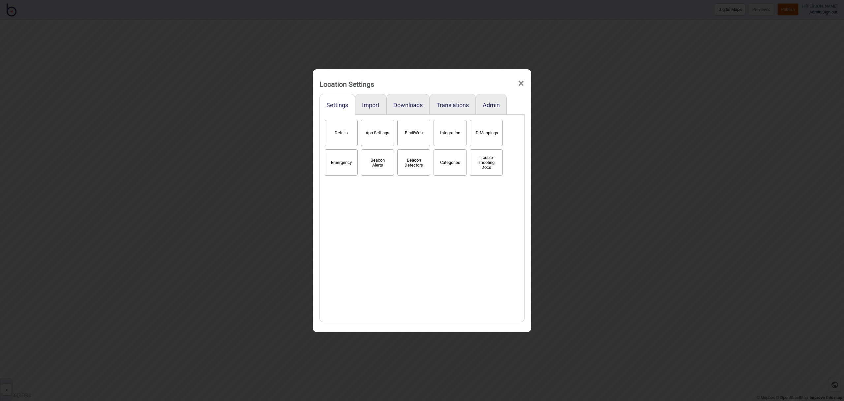 This screenshot has width=844, height=401. What do you see at coordinates (337, 105) in the screenshot?
I see `button: Settings` at bounding box center [337, 105].